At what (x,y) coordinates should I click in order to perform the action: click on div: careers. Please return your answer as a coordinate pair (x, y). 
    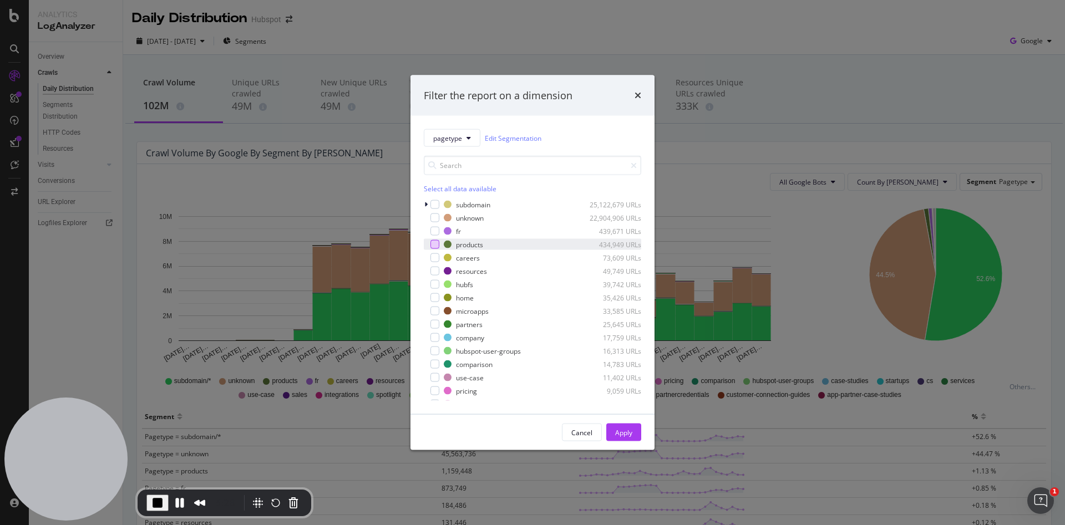
    Looking at the image, I should click on (468, 257).